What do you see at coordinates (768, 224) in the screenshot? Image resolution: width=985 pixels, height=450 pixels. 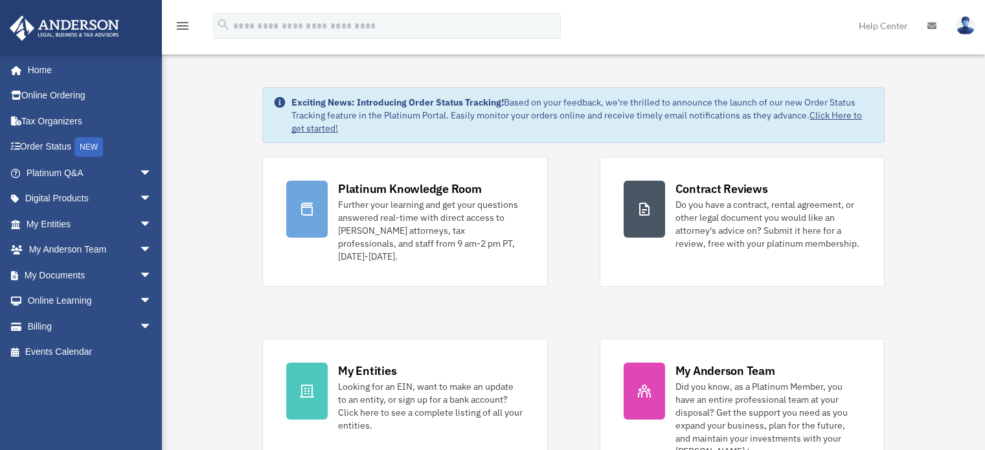 I see `div: Do you have a contract, rental agreement, or other legal document you would like an attorney's ad...` at bounding box center [768, 224].